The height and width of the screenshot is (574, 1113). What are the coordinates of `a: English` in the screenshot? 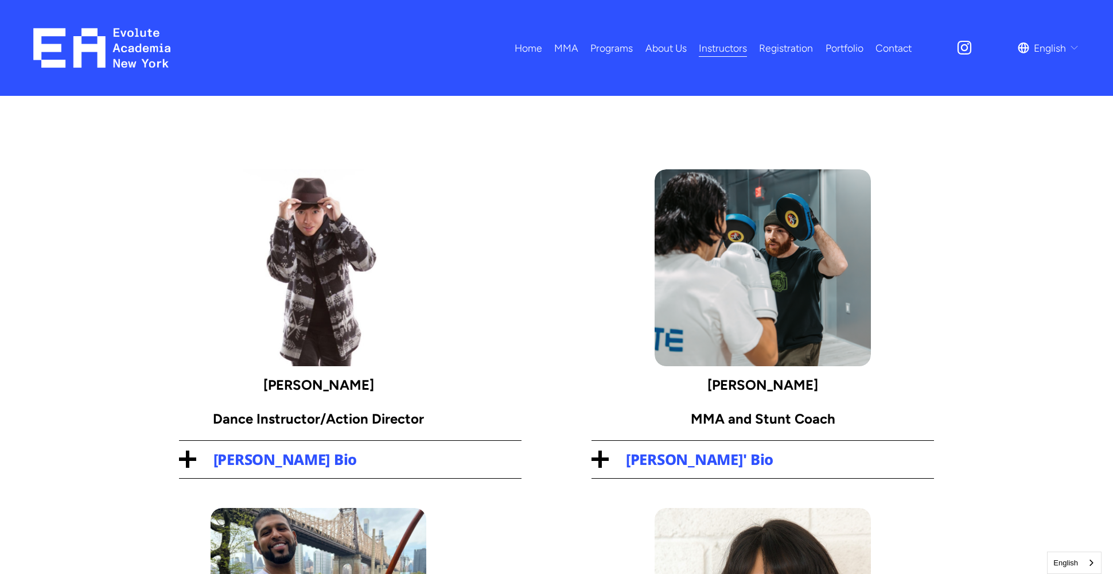 It's located at (1074, 562).